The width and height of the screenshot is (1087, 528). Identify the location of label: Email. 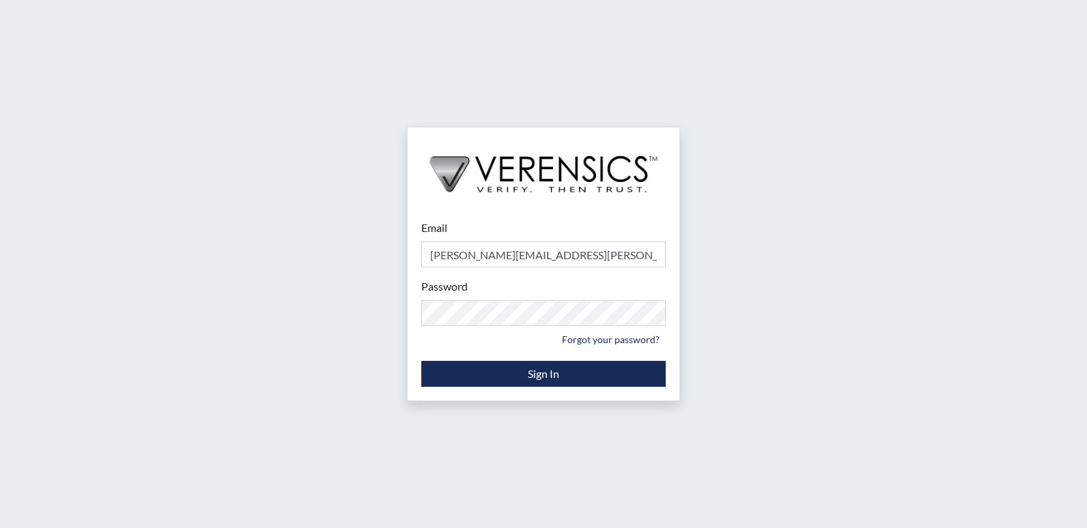
(434, 228).